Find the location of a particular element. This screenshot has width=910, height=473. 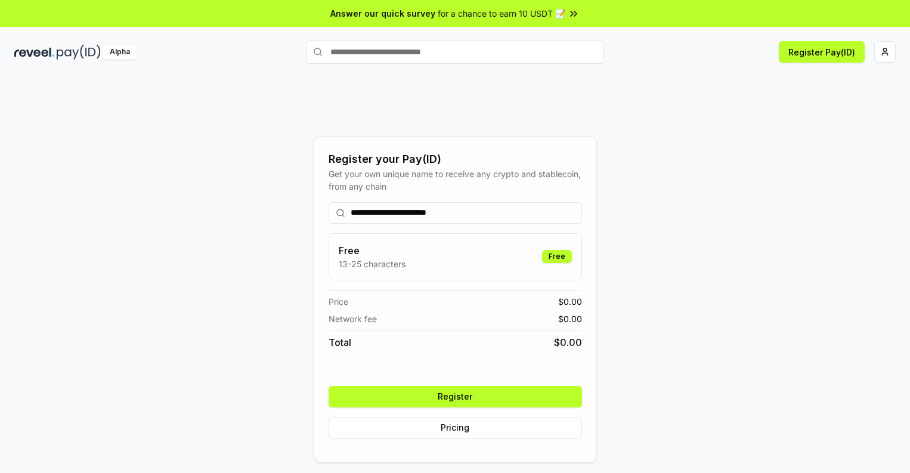

span: Price is located at coordinates (338, 301).